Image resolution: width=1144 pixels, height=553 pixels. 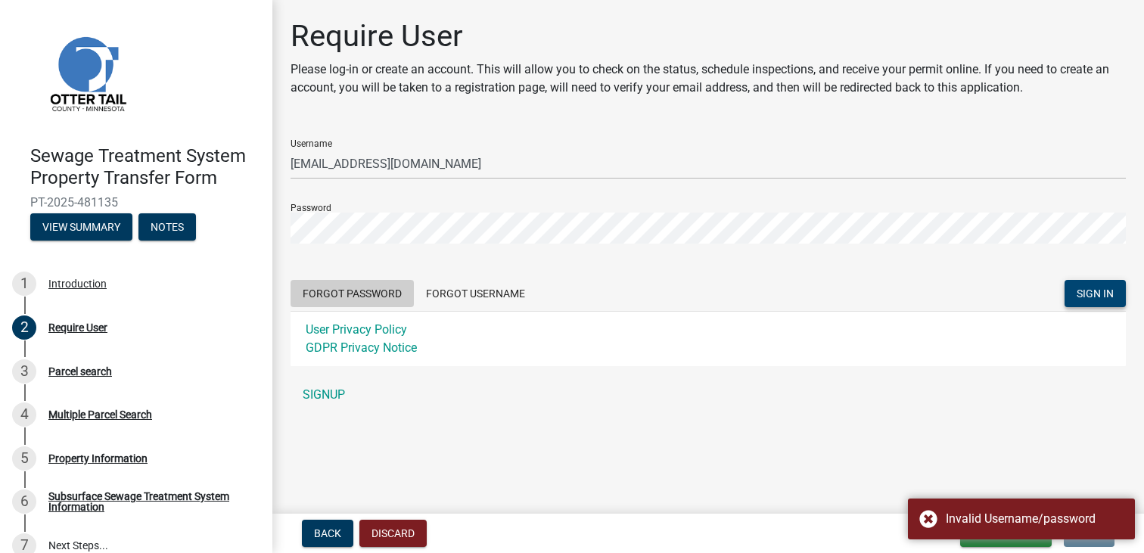 What do you see at coordinates (148, 502) in the screenshot?
I see `div: Subsurface Sewage Treatment System Information` at bounding box center [148, 502].